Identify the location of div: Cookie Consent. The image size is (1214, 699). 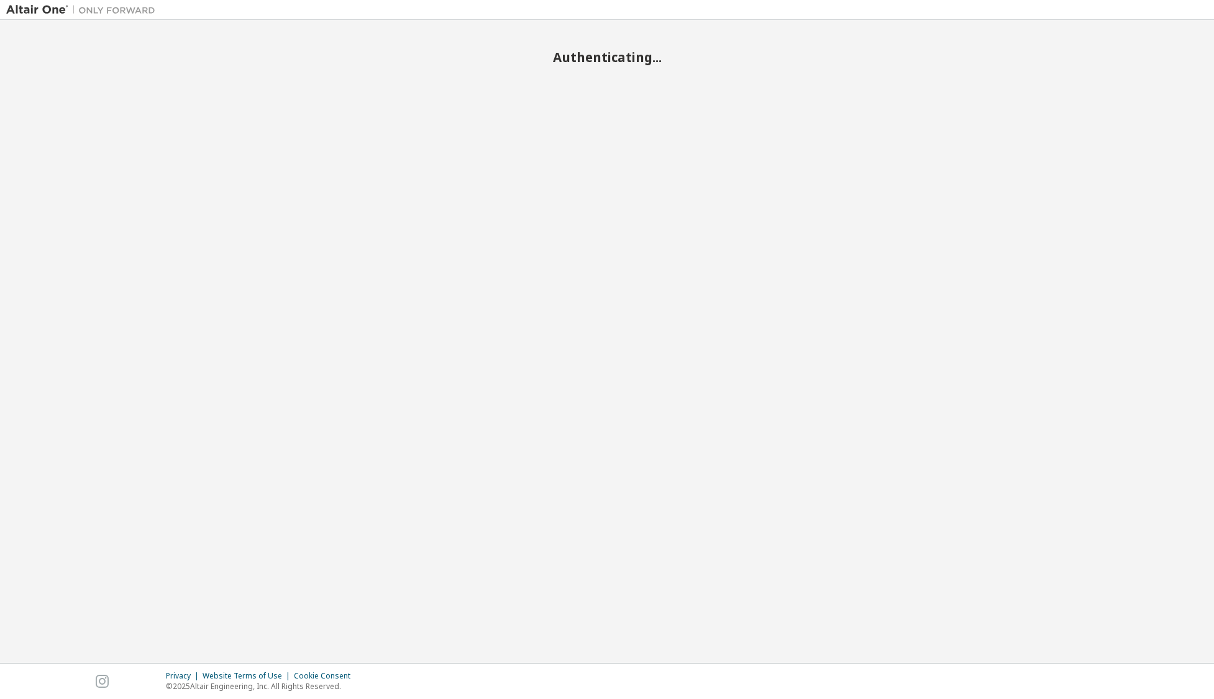
(325, 676).